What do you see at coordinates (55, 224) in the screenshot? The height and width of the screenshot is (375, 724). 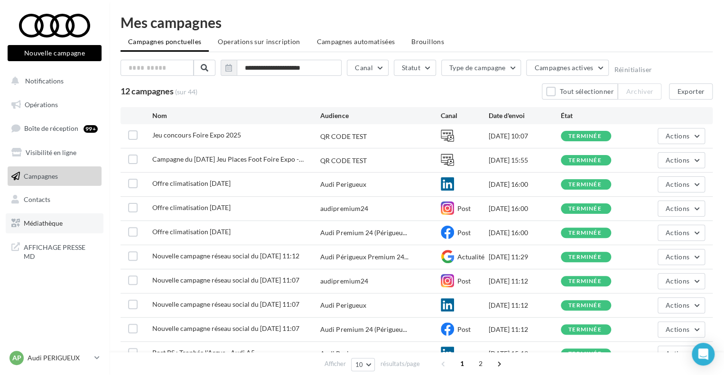 I see `a: Médiathèque` at bounding box center [55, 224].